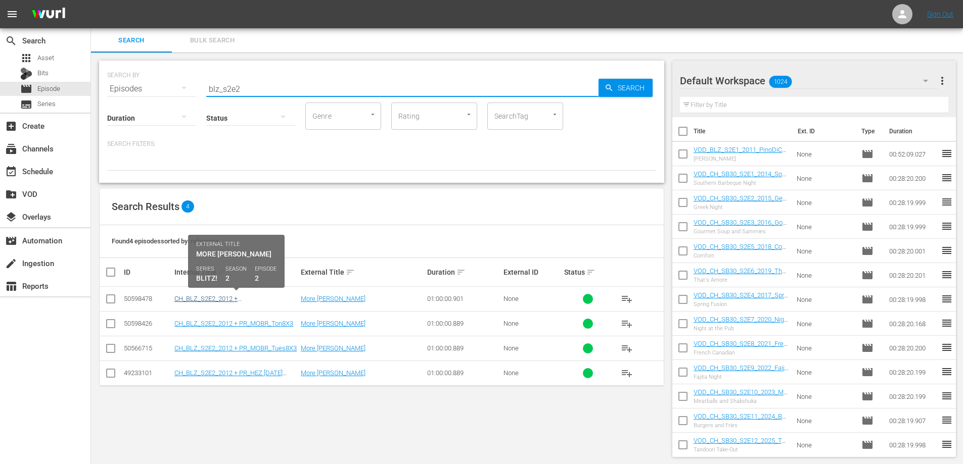  I want to click on span: Schedule, so click(11, 172).